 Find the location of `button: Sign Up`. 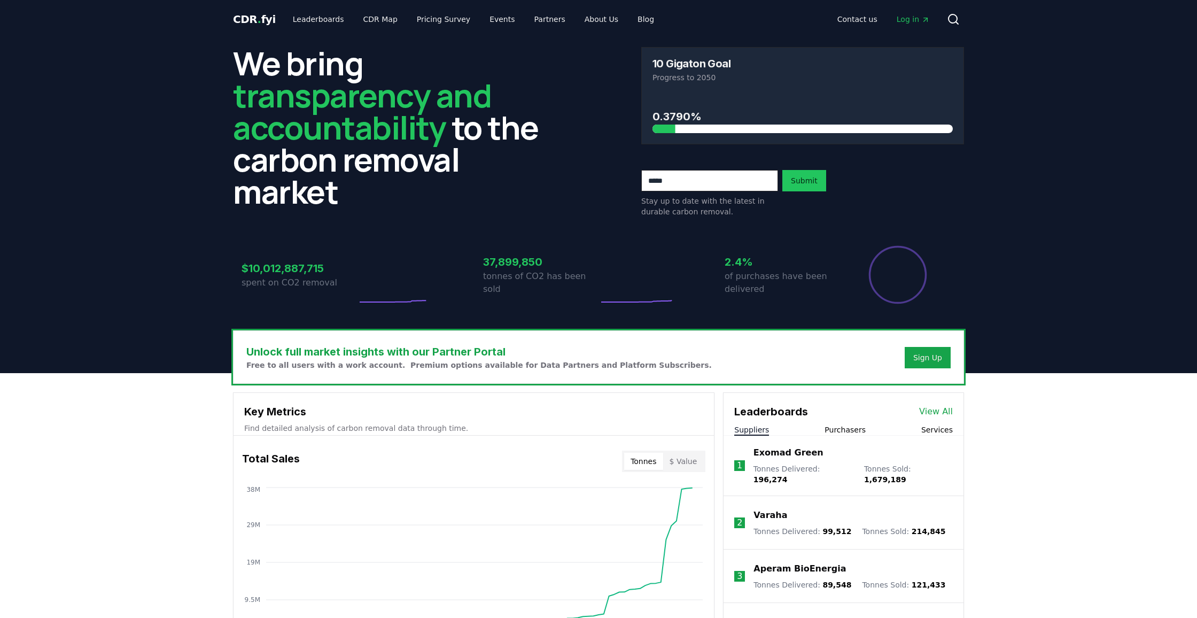

button: Sign Up is located at coordinates (927, 357).